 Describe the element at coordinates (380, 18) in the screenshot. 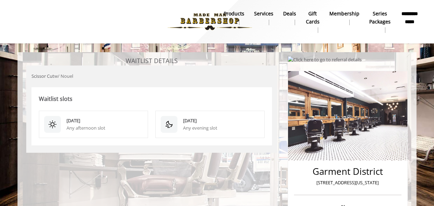

I see `b: Series packages` at that location.